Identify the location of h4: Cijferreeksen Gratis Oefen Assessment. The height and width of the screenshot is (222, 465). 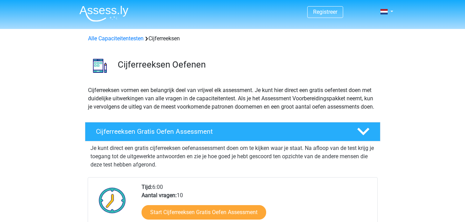
(221, 131).